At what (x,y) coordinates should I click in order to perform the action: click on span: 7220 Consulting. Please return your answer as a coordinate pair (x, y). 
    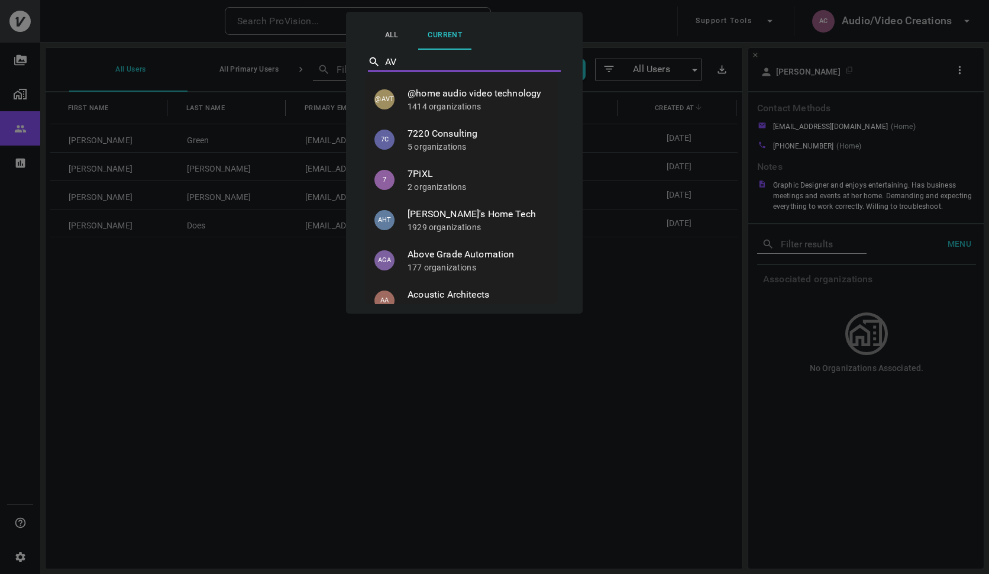
    Looking at the image, I should click on (478, 134).